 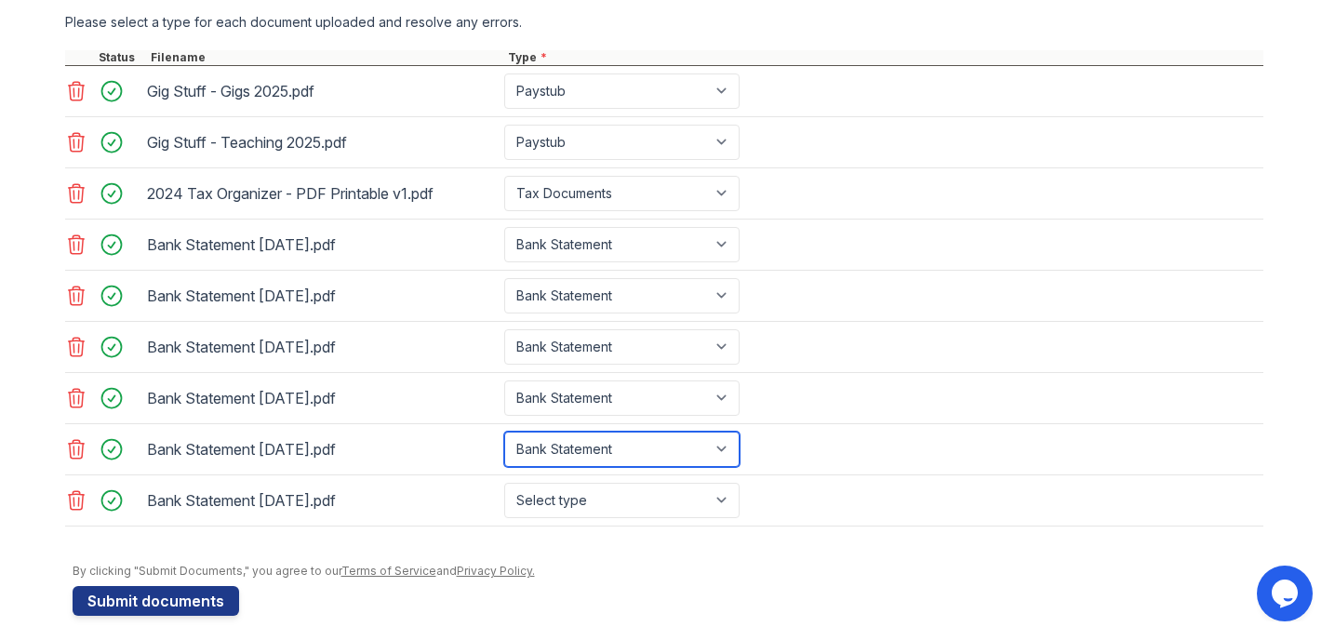 What do you see at coordinates (664, 22) in the screenshot?
I see `div: Please select a type for each document uploaded and resolve any errors.` at bounding box center [664, 22].